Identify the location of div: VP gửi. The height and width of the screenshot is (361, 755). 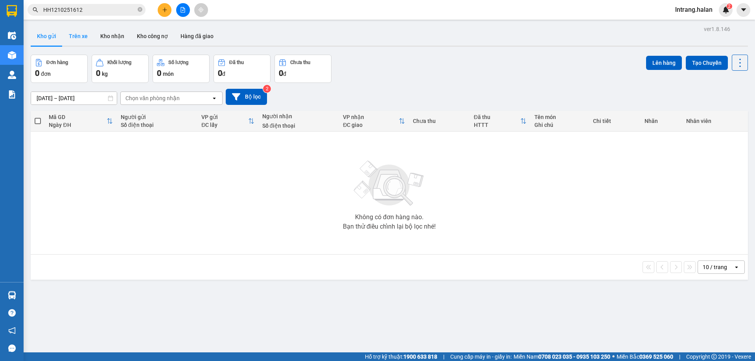
(225, 117).